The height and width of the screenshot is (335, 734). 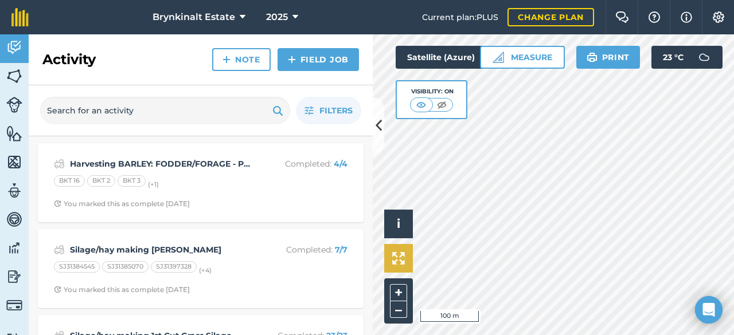 I want to click on img: fieldmargin Logo, so click(x=20, y=17).